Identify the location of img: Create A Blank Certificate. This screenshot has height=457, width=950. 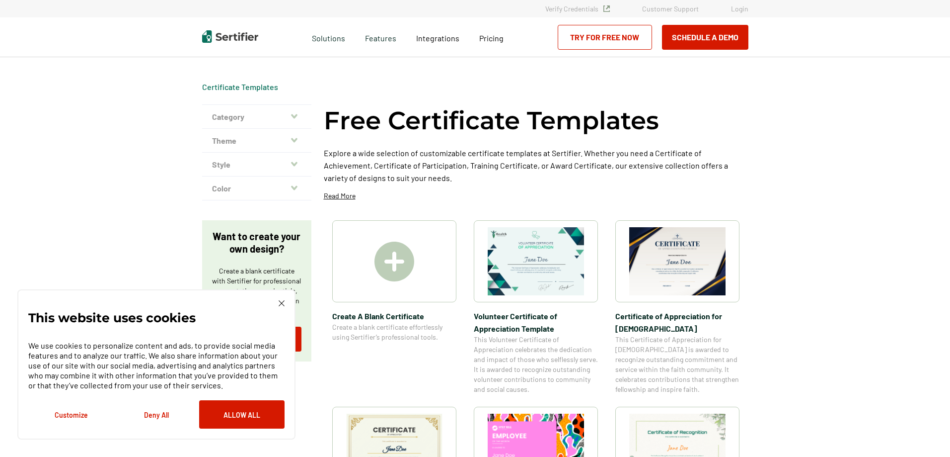
(394, 261).